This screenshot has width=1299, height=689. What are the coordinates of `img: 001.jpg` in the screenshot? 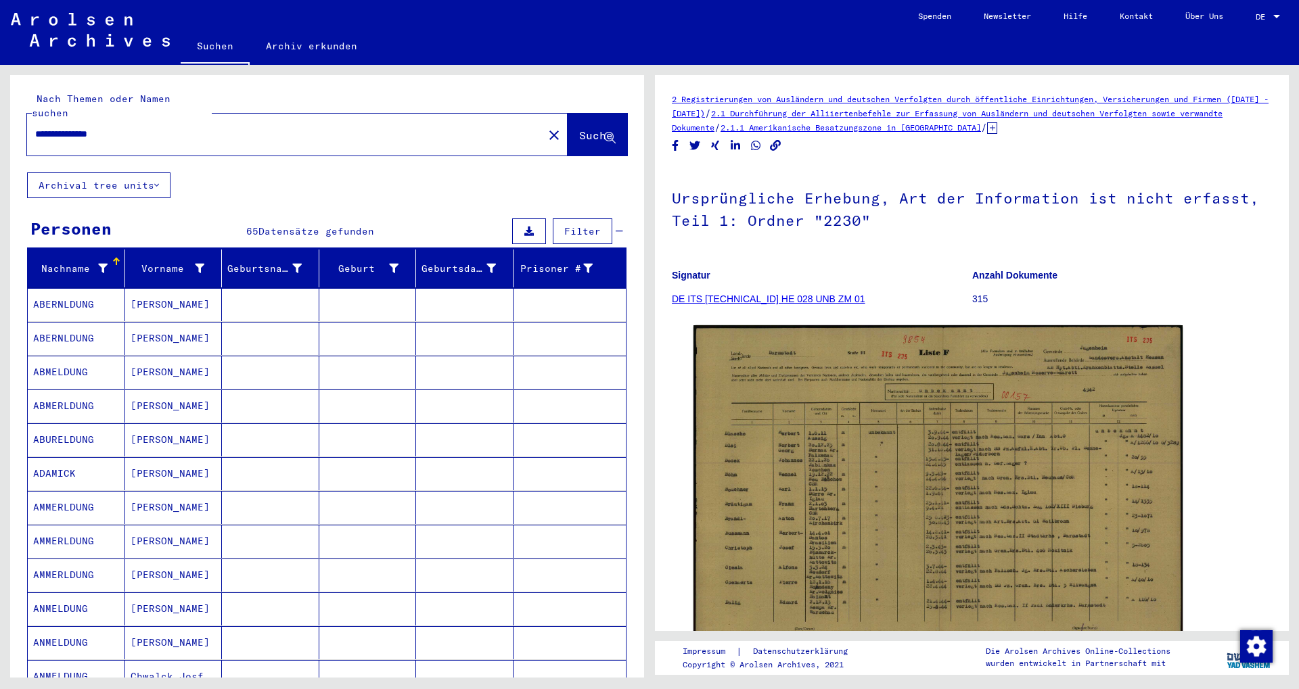 It's located at (938, 498).